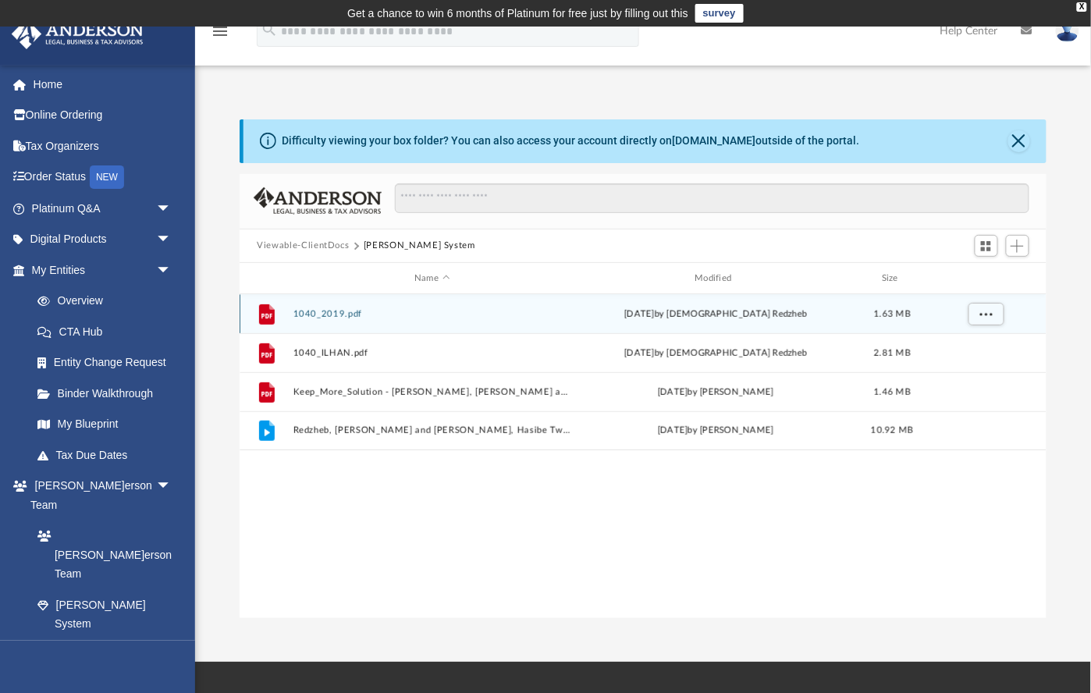 This screenshot has width=1091, height=693. Describe the element at coordinates (892, 314) in the screenshot. I see `span: 1.63 MB` at that location.